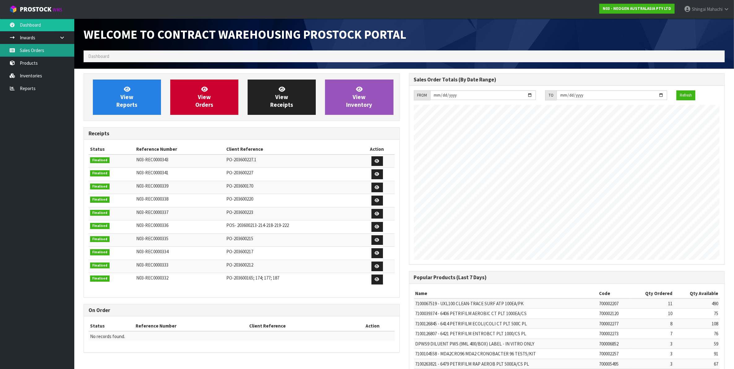 Image resolution: width=734 pixels, height=369 pixels. I want to click on span: Shingai, so click(699, 9).